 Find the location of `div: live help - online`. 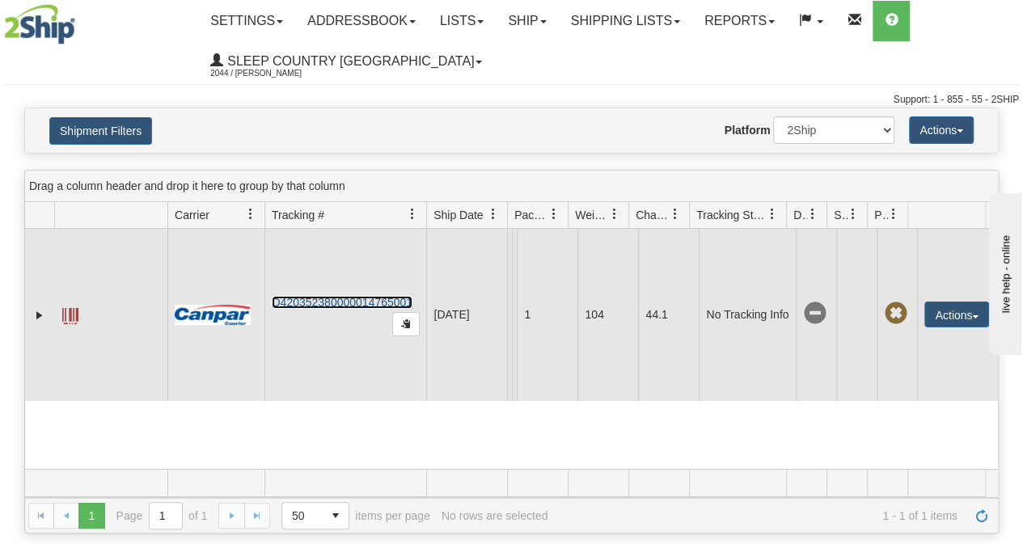

div: live help - online is located at coordinates (81, 19).